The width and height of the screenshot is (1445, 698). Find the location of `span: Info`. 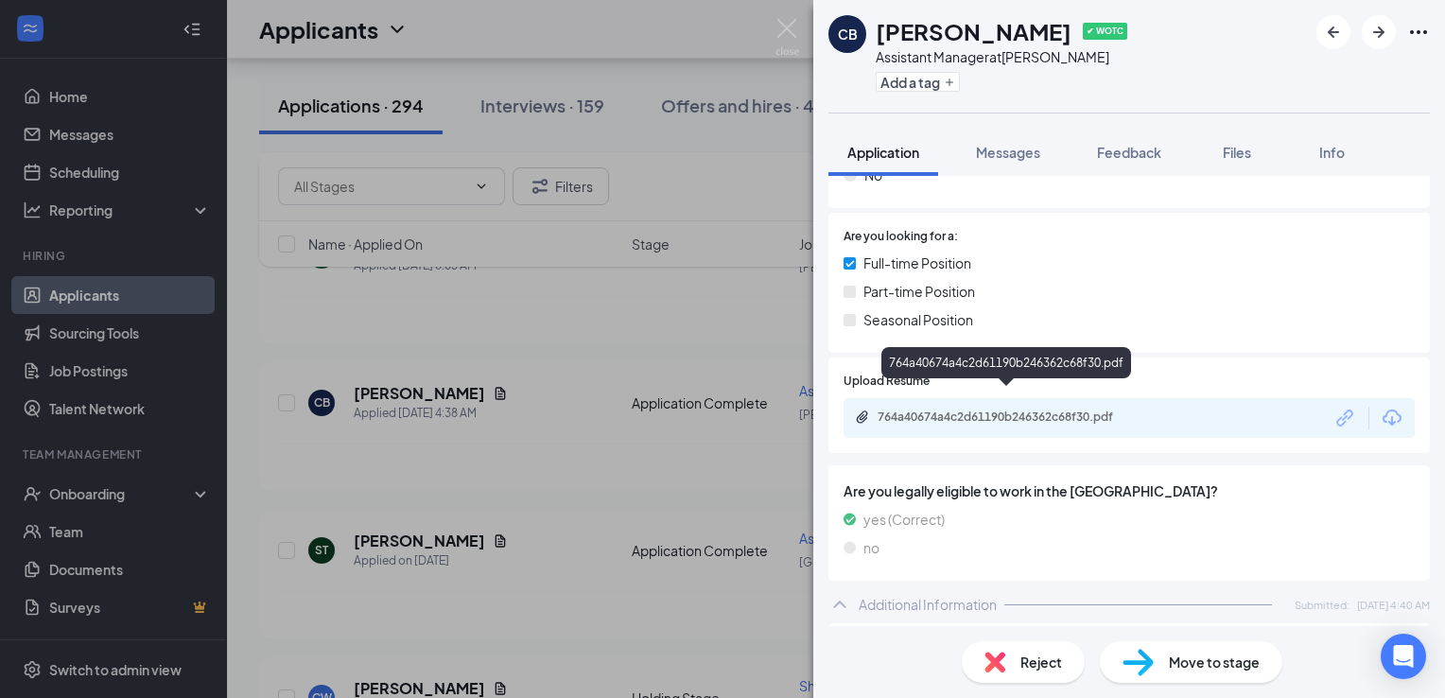

span: Info is located at coordinates (1332, 152).